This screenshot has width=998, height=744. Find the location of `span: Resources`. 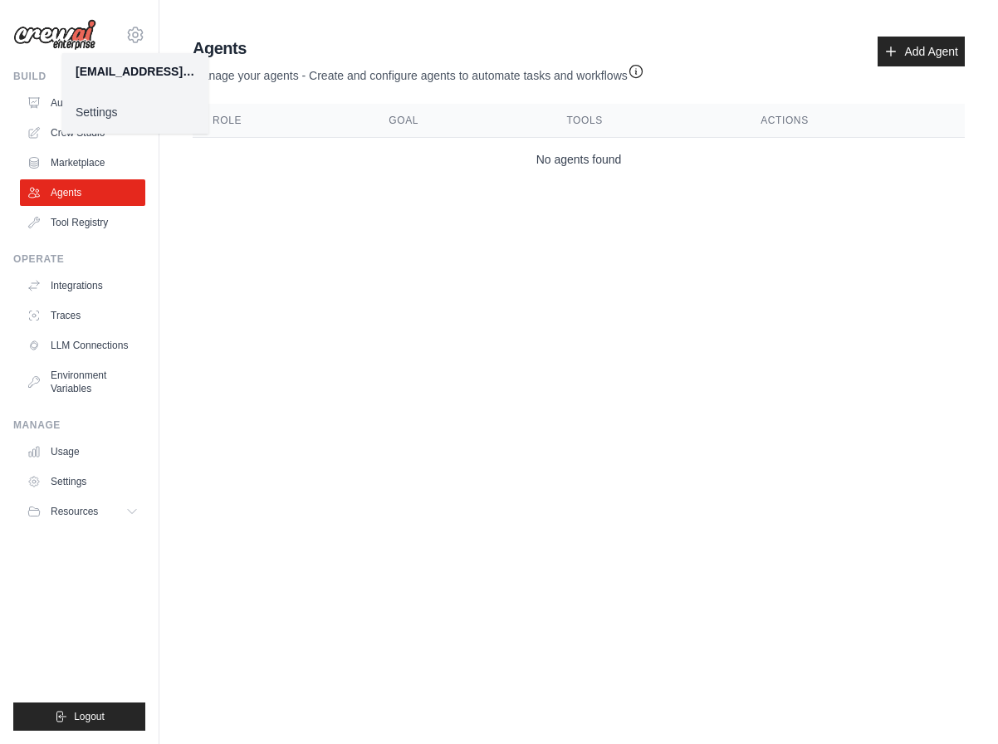

span: Resources is located at coordinates (74, 511).